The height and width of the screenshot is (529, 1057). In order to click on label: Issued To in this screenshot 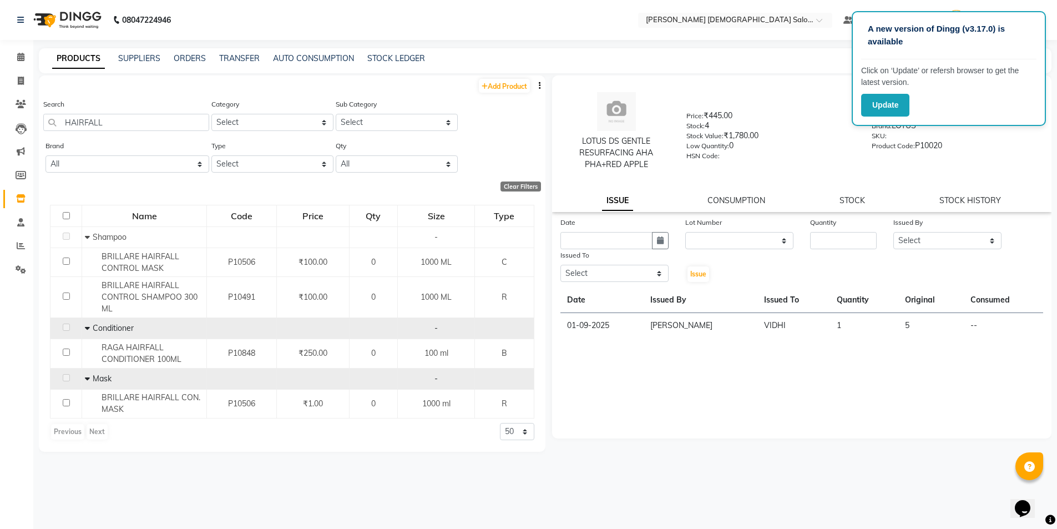, I will do `click(575, 255)`.